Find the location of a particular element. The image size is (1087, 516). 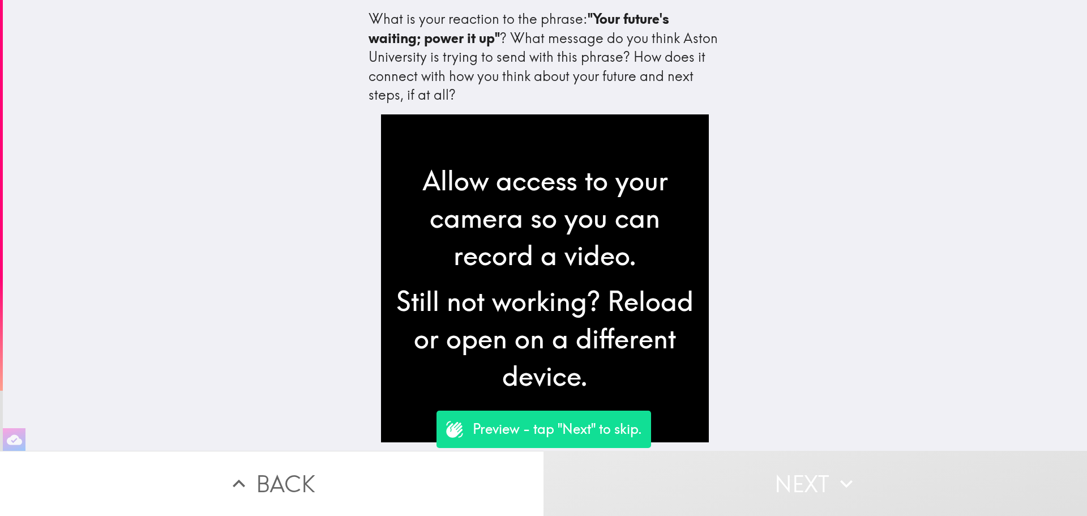

div: Allow access to your camera so you can record a video. is located at coordinates (545, 217).